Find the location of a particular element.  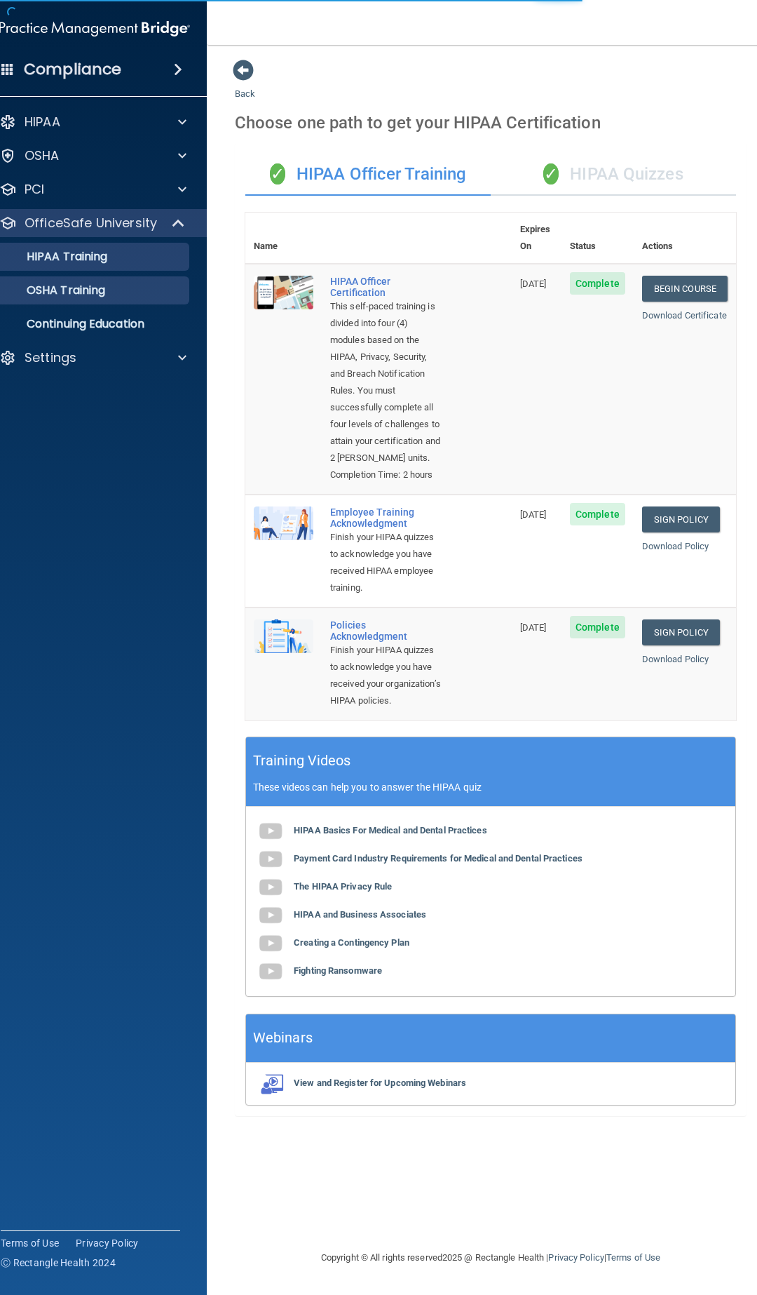

b: Payment Card Industry Requirements for Medical and Dental Practices is located at coordinates (438, 858).